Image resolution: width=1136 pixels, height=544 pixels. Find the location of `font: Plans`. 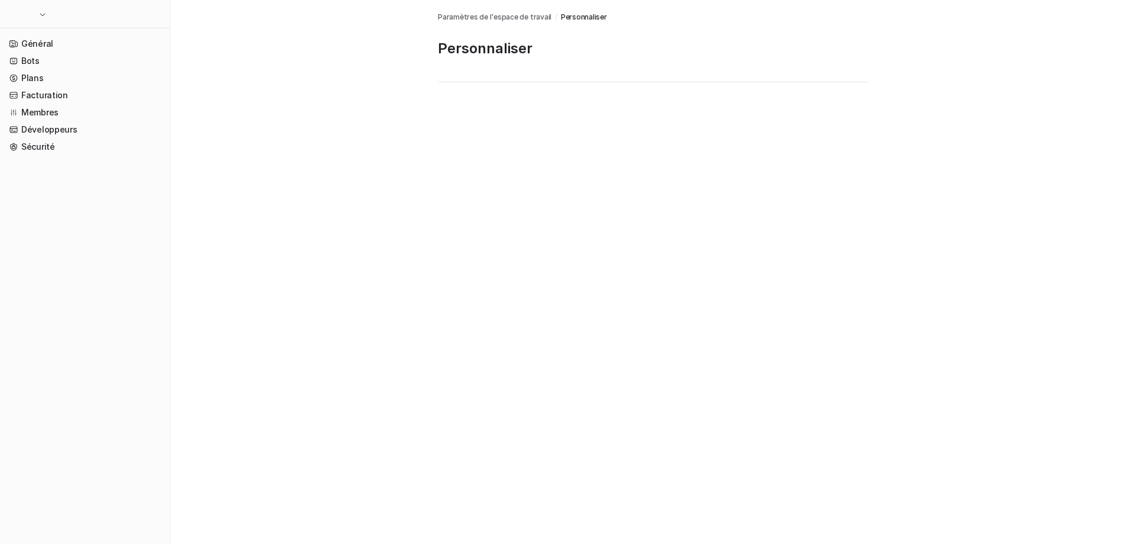

font: Plans is located at coordinates (33, 78).